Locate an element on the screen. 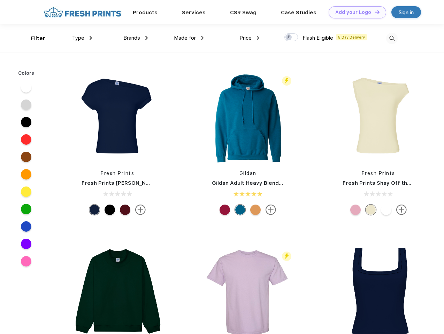 Image resolution: width=444 pixels, height=334 pixels. a: Products is located at coordinates (145, 13).